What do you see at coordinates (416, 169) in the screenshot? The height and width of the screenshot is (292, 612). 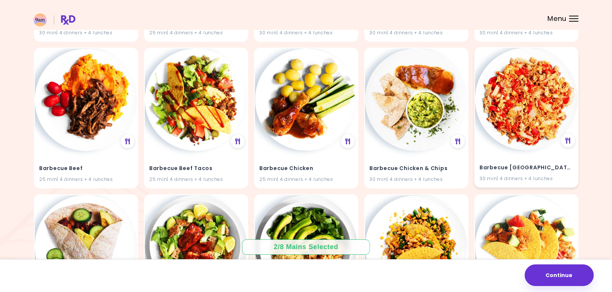 I see `h4: Barbecue Chicken & Chips` at bounding box center [416, 169].